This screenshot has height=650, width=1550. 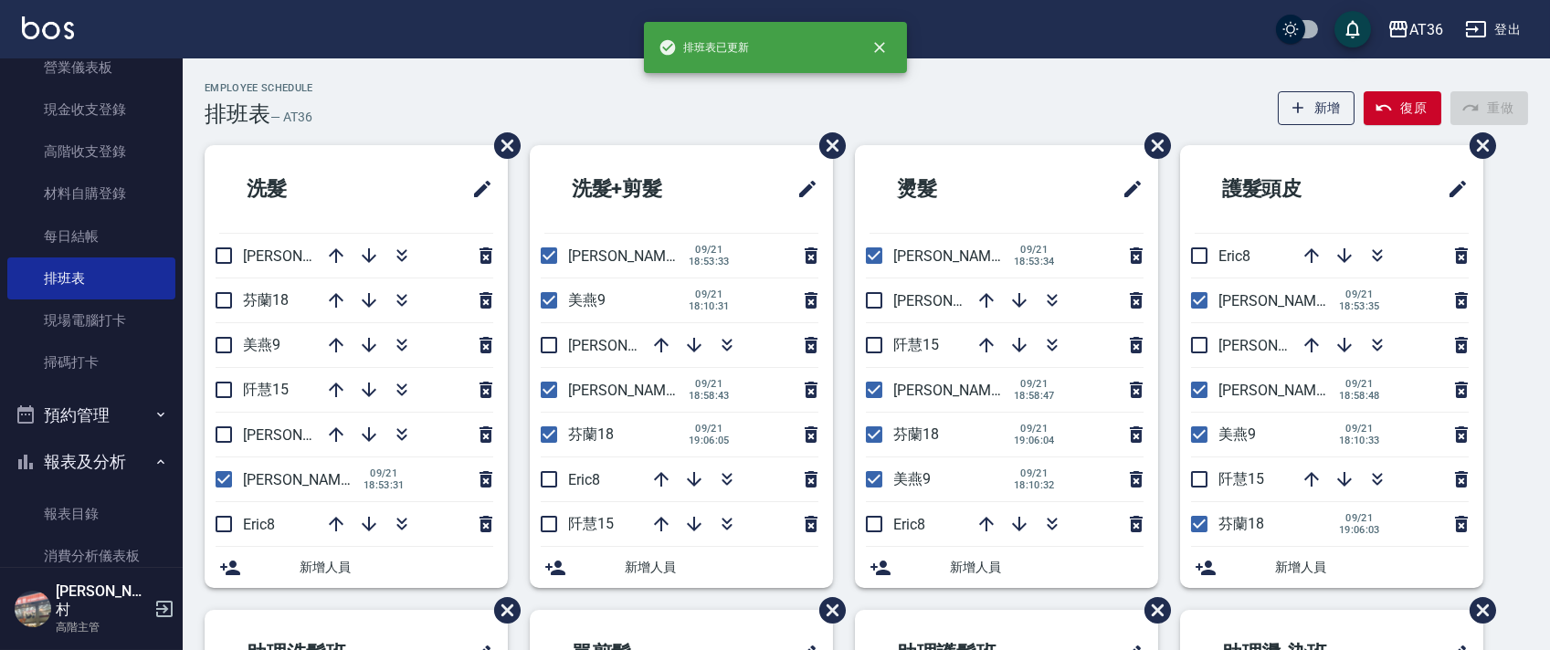 What do you see at coordinates (1493, 29) in the screenshot?
I see `button: 登出` at bounding box center [1493, 29].